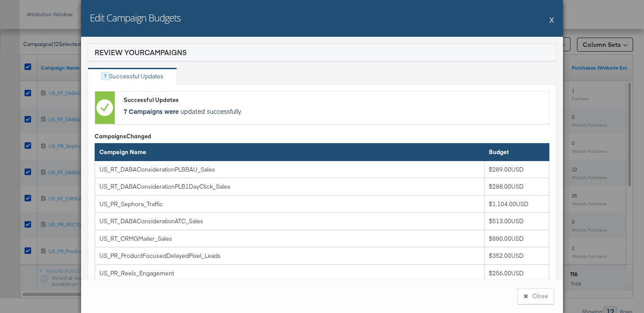 The image size is (644, 313). Describe the element at coordinates (135, 18) in the screenshot. I see `h2: Edit Campaign Budgets` at that location.